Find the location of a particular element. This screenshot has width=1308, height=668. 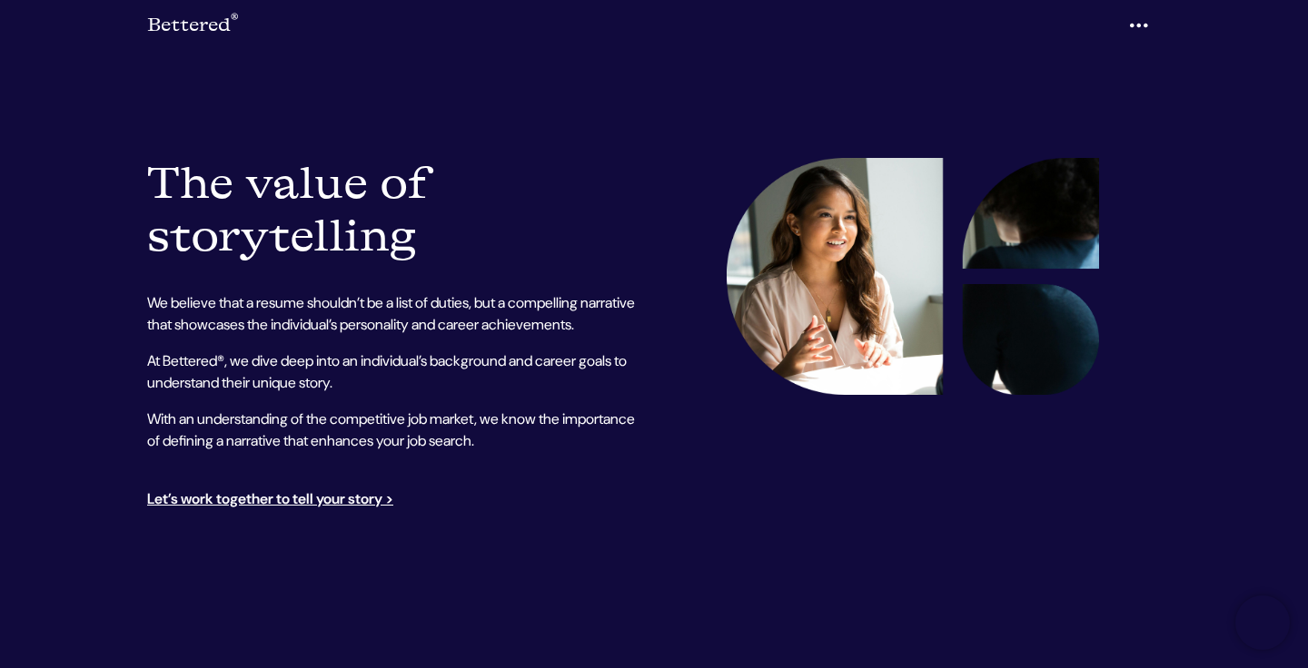

img: value-of-storytelling.png is located at coordinates (913, 276).